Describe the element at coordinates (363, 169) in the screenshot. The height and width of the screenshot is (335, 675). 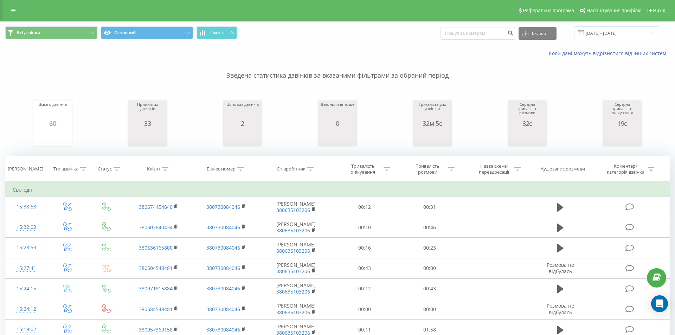
I see `div: Тривалість очікування` at that location.